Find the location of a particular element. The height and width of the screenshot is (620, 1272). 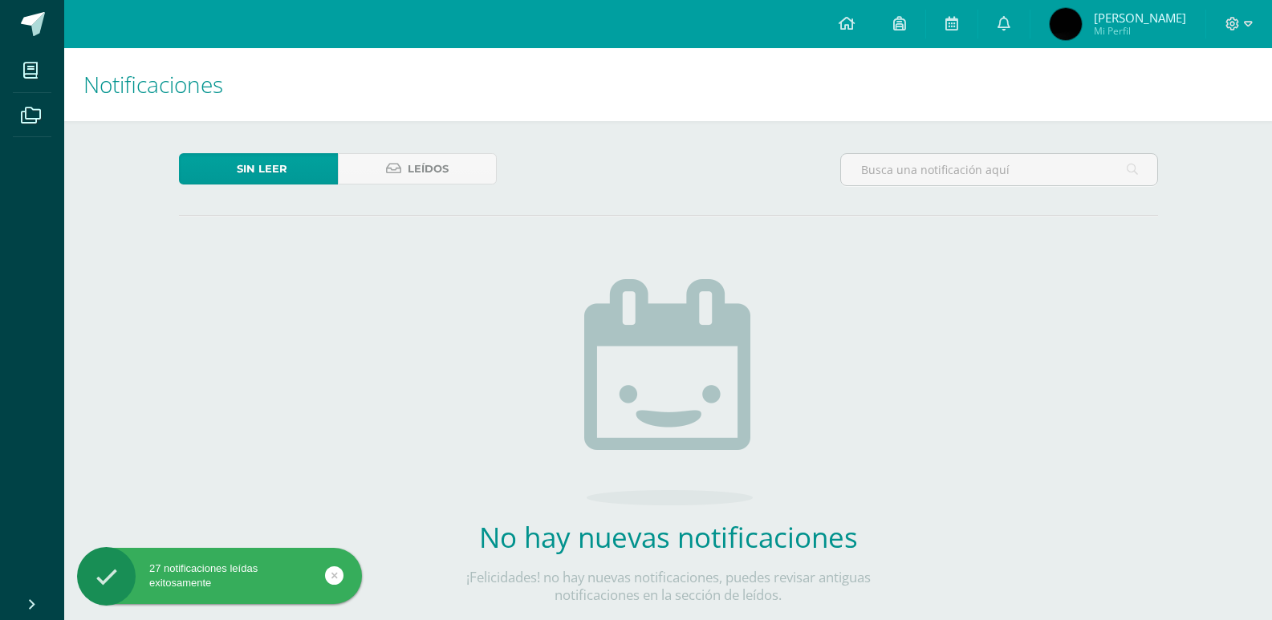

span: Sin leer is located at coordinates (262, 169).